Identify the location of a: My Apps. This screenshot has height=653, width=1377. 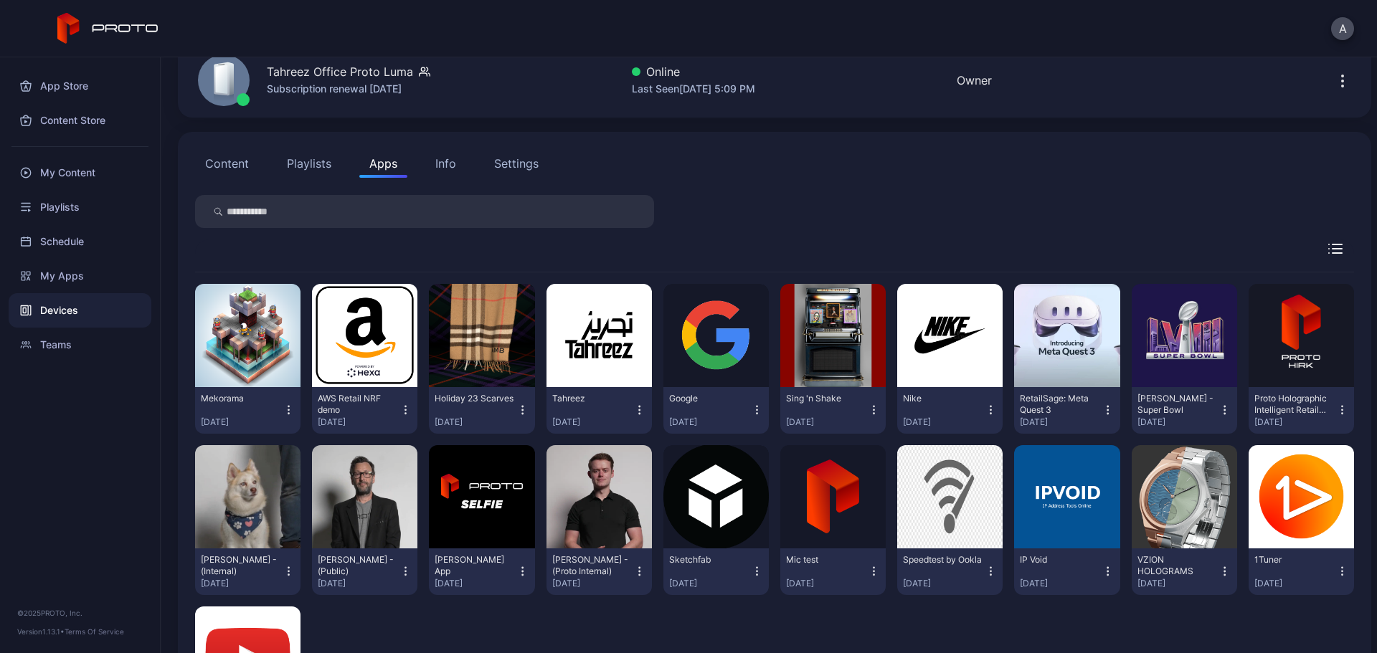
(80, 276).